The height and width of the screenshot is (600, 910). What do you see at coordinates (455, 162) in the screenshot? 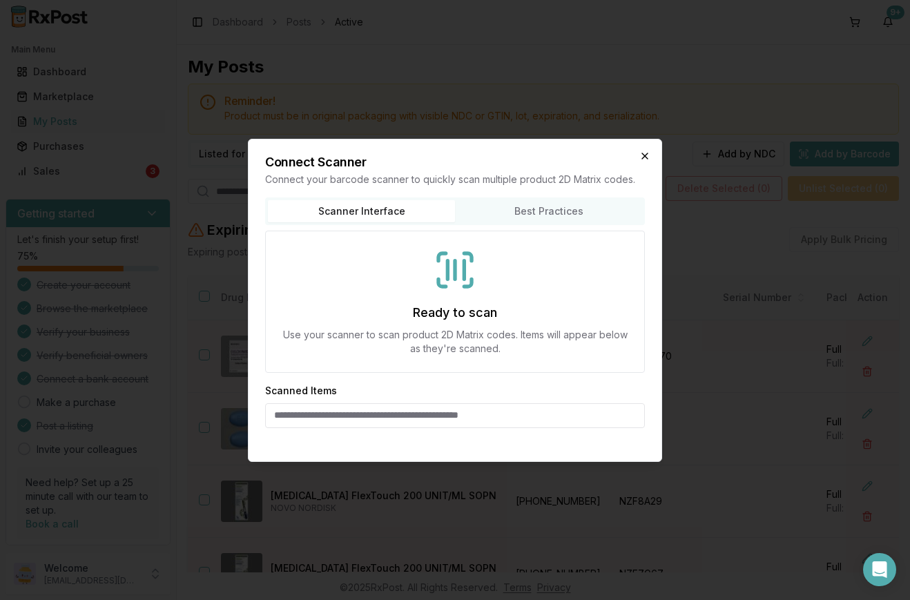
I see `h2: Connect Scanner` at bounding box center [455, 162].